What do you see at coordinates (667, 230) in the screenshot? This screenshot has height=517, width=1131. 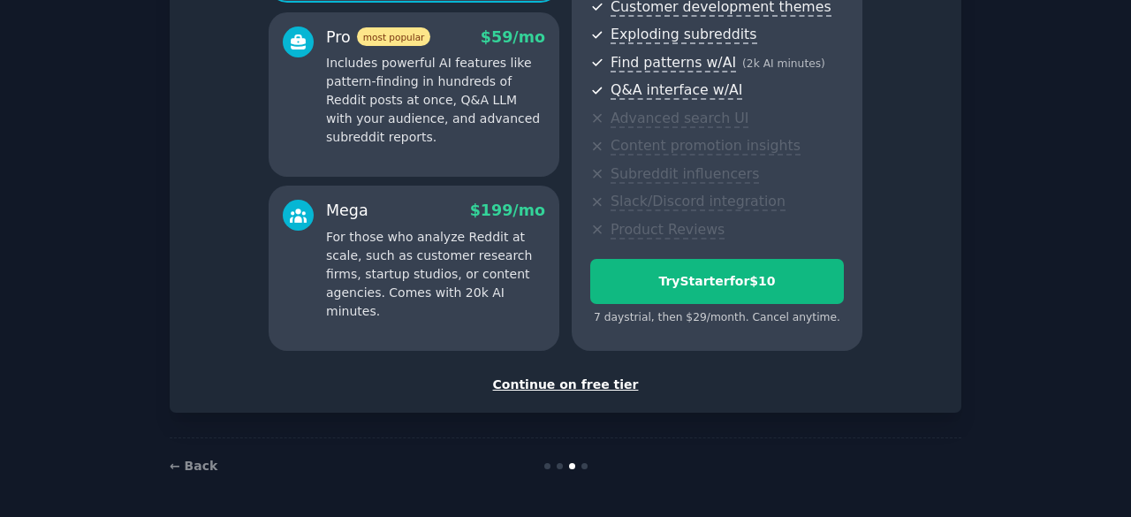 I see `span: Product Reviews` at bounding box center [667, 230].